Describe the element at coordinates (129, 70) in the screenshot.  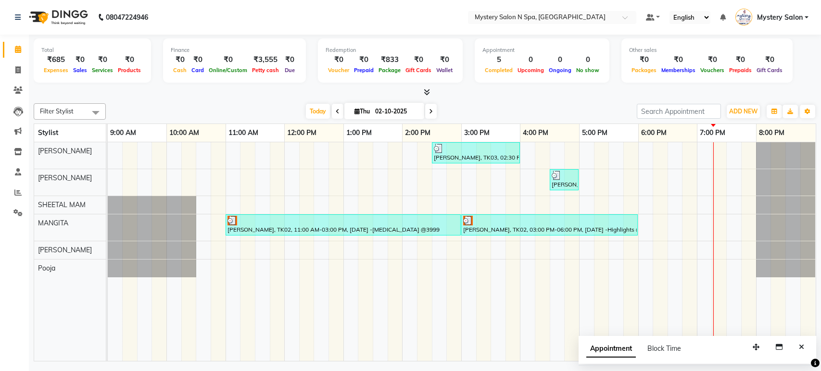
I see `span: Products` at that location.